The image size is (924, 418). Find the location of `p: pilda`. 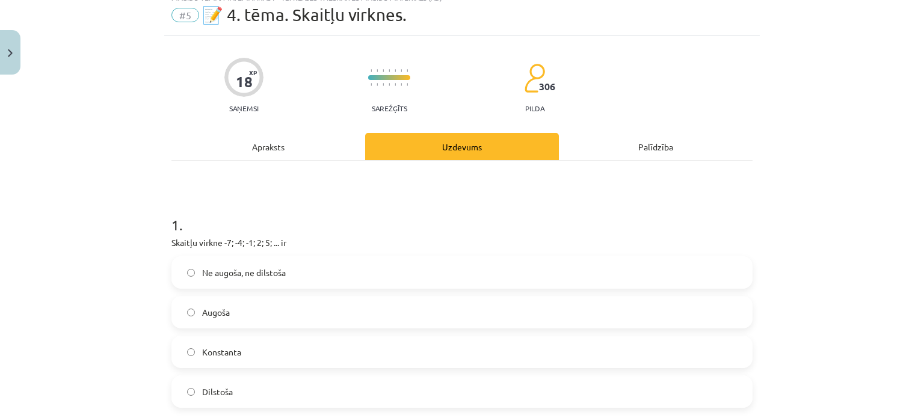

p: pilda is located at coordinates (535, 108).